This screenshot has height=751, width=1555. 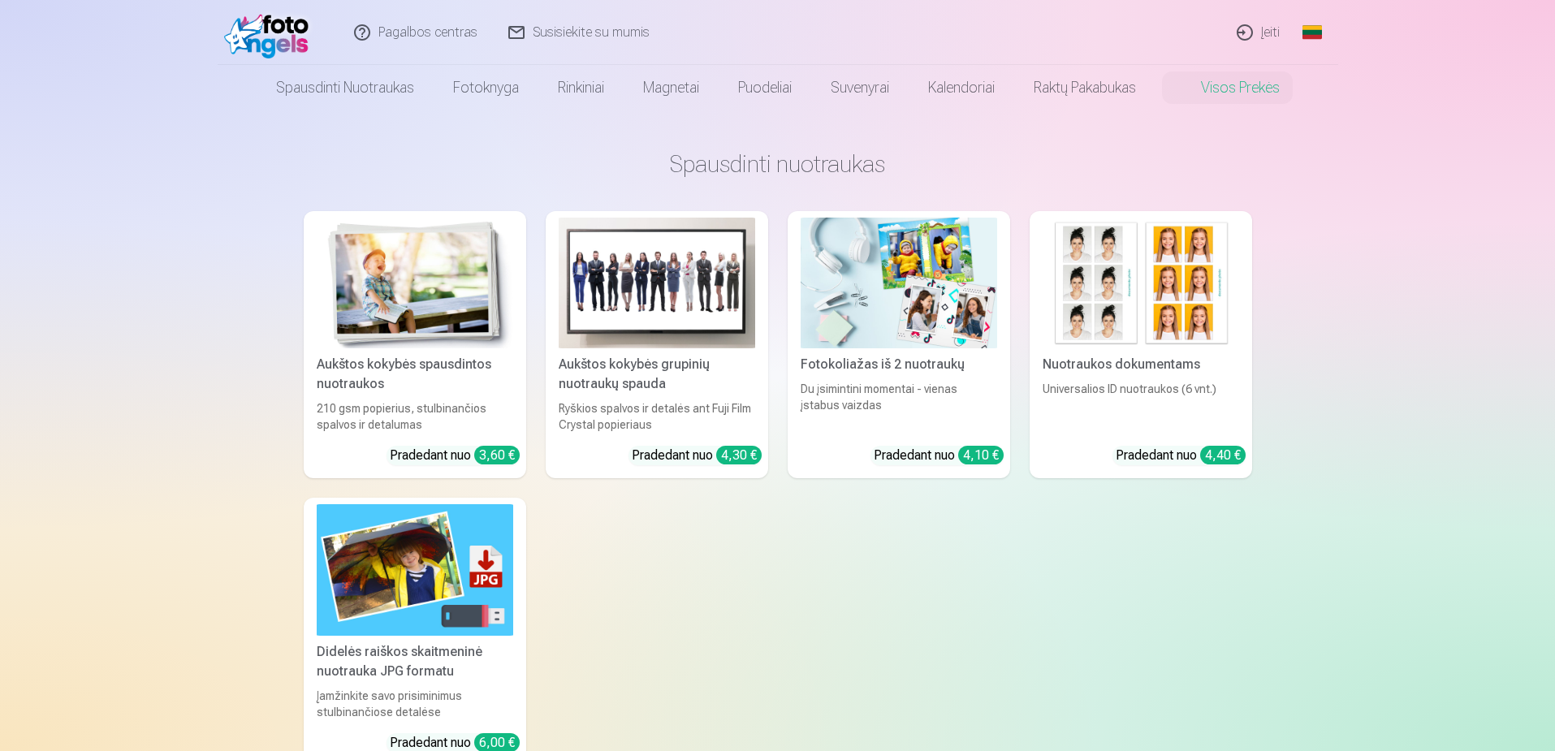 What do you see at coordinates (961, 88) in the screenshot?
I see `a: Kalendoriai` at bounding box center [961, 88].